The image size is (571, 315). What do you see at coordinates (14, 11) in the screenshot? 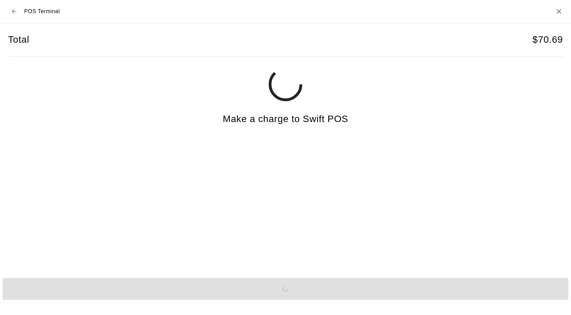
I see `button: Back to checkout` at bounding box center [14, 11].